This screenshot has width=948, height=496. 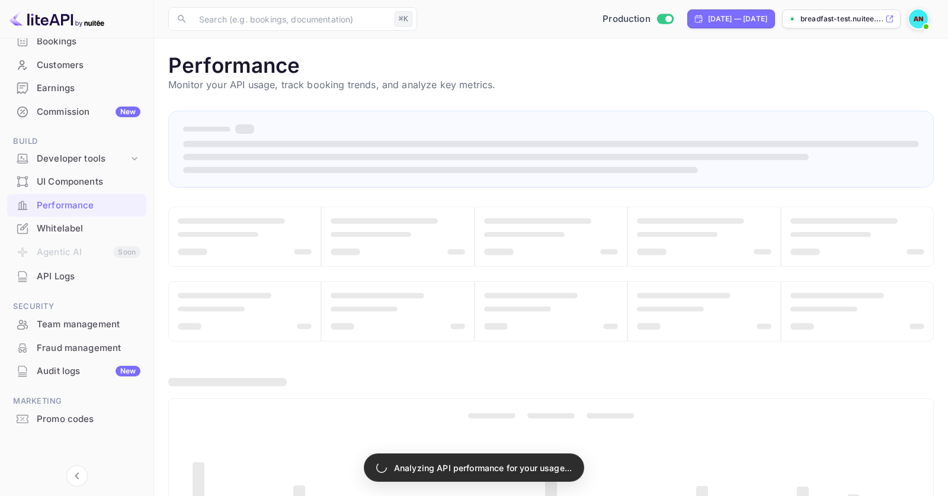 What do you see at coordinates (291, 19) in the screenshot?
I see `input: Search (e.g. bookings, documentation)` at bounding box center [291, 19].